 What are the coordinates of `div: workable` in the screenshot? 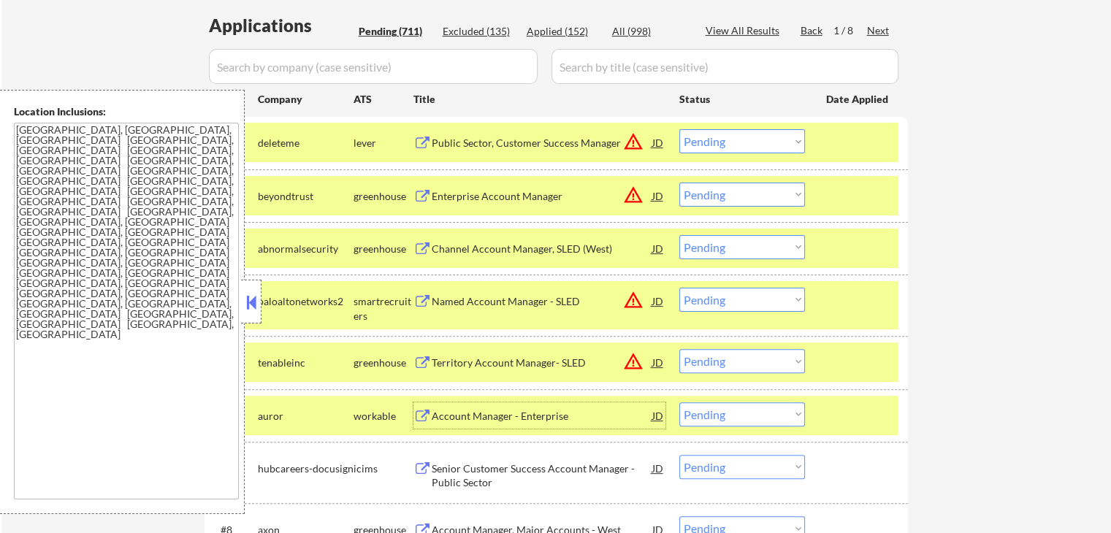 It's located at (384, 416).